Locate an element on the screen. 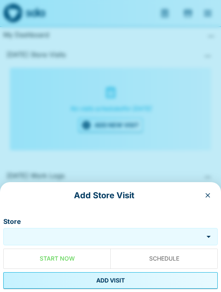  div: Now or Scheduled is located at coordinates (110, 258).